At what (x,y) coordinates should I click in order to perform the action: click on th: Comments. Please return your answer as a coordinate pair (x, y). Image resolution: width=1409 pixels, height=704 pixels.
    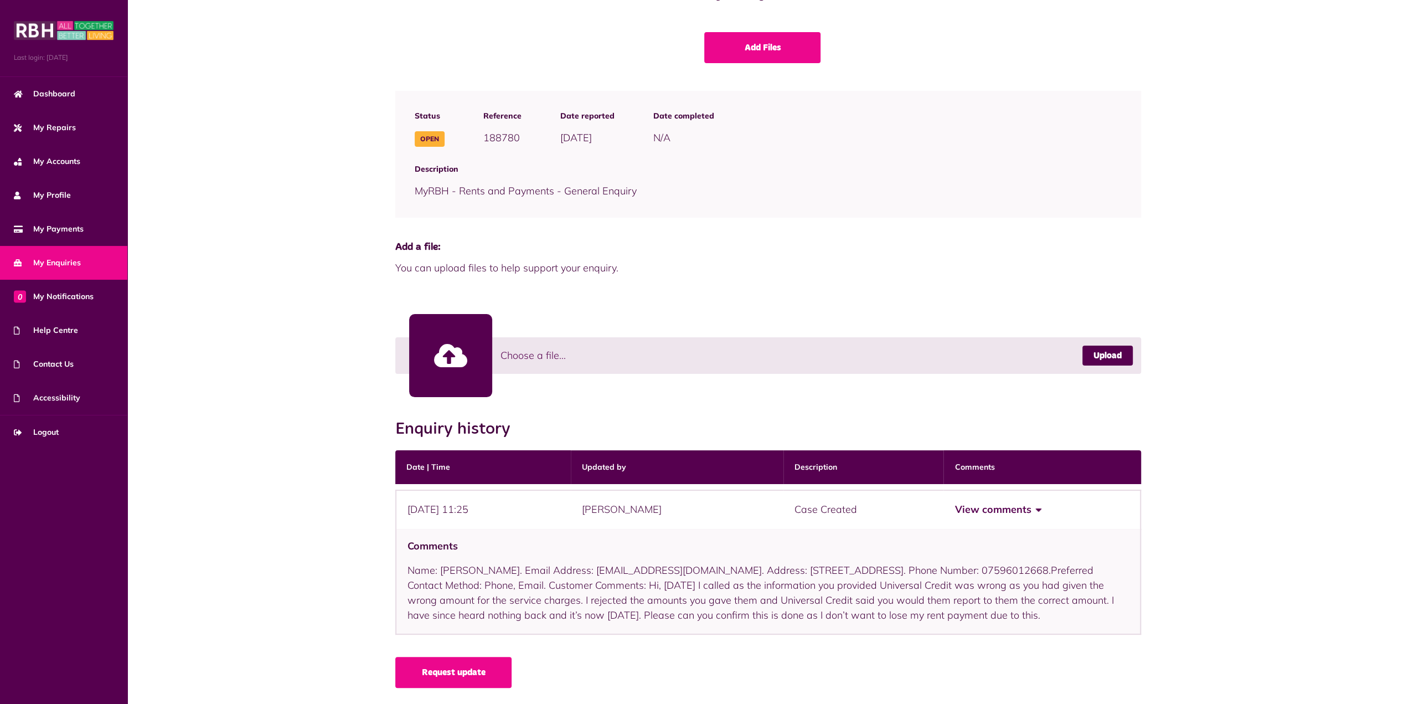
    Looking at the image, I should click on (1042, 467).